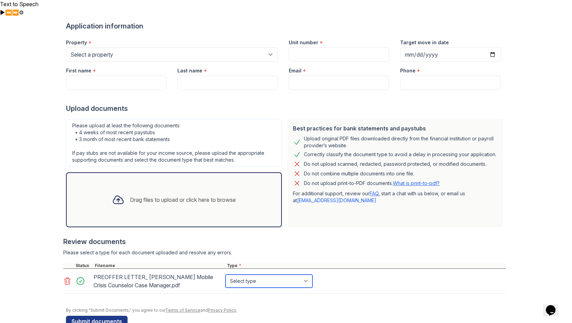 Image resolution: width=572 pixels, height=323 pixels. What do you see at coordinates (183, 310) in the screenshot?
I see `a: Terms of Service` at bounding box center [183, 310].